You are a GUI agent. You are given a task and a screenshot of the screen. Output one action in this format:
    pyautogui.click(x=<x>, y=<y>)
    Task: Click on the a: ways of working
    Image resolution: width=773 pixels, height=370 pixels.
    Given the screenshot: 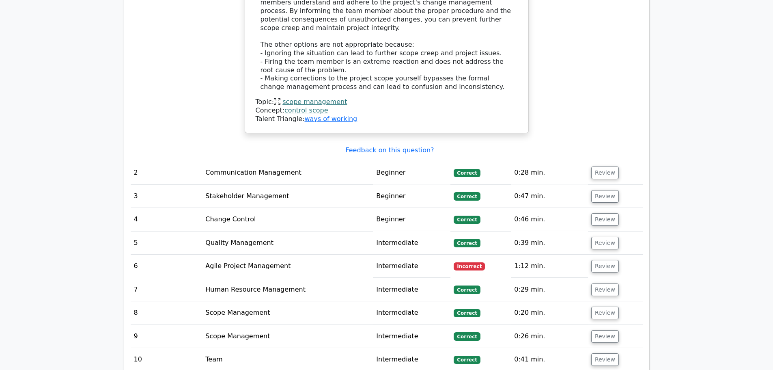 What is the action you would take?
    pyautogui.click(x=331, y=119)
    